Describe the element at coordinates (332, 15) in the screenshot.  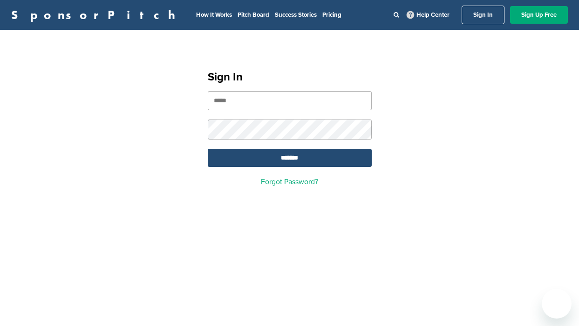
I see `a: Pricing` at that location.